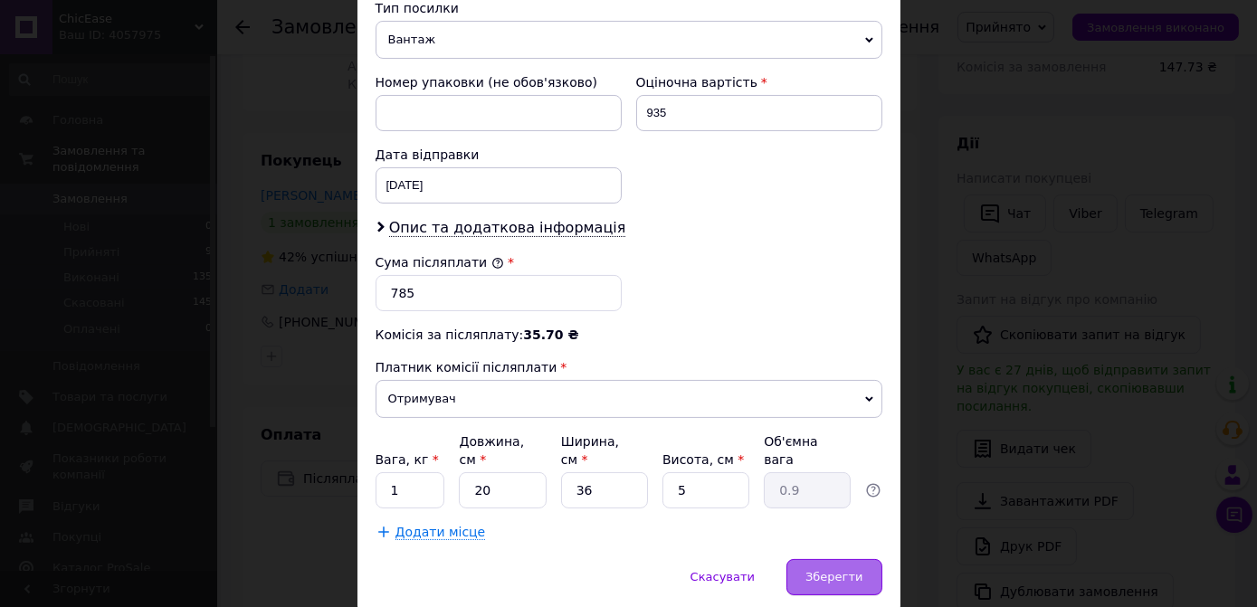 The height and width of the screenshot is (607, 1257). What do you see at coordinates (440, 262) in the screenshot?
I see `label: Сума післяплати` at bounding box center [440, 262].